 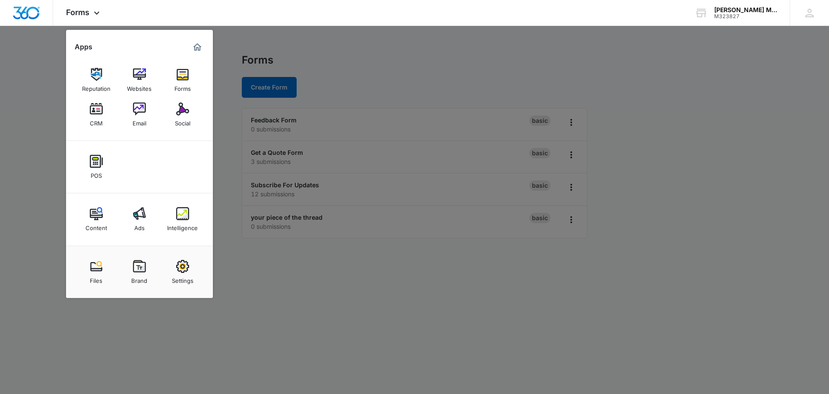 What do you see at coordinates (746, 16) in the screenshot?
I see `div: account id` at bounding box center [746, 16].